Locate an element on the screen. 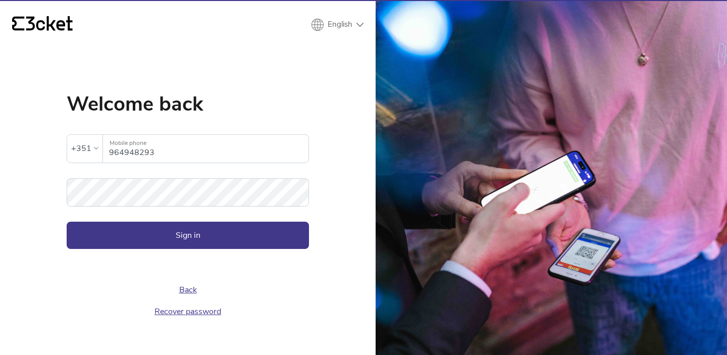 The height and width of the screenshot is (355, 727). h1: Welcome back is located at coordinates (188, 104).